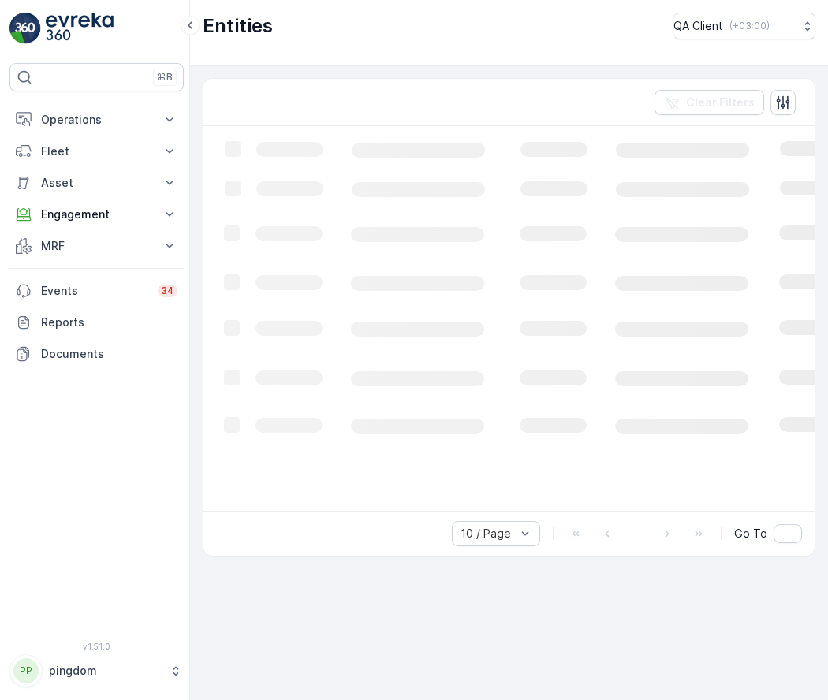 This screenshot has width=828, height=700. I want to click on p: QA Client, so click(698, 26).